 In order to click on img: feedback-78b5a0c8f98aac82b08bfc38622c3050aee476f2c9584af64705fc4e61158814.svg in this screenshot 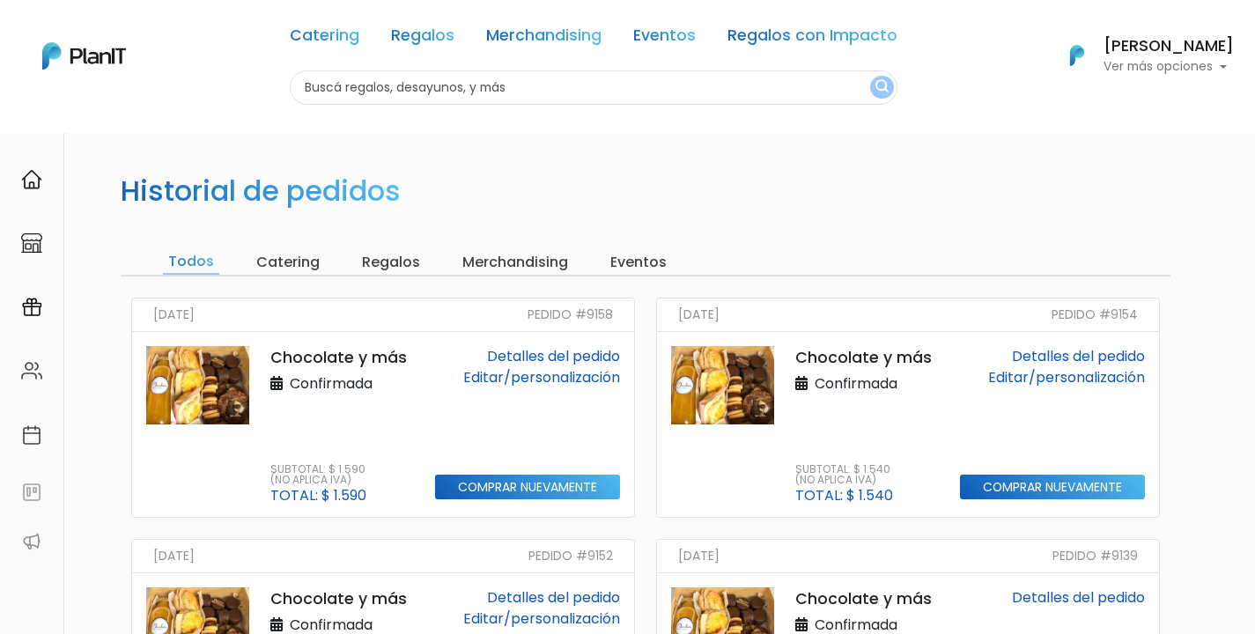, I will do `click(32, 492)`.